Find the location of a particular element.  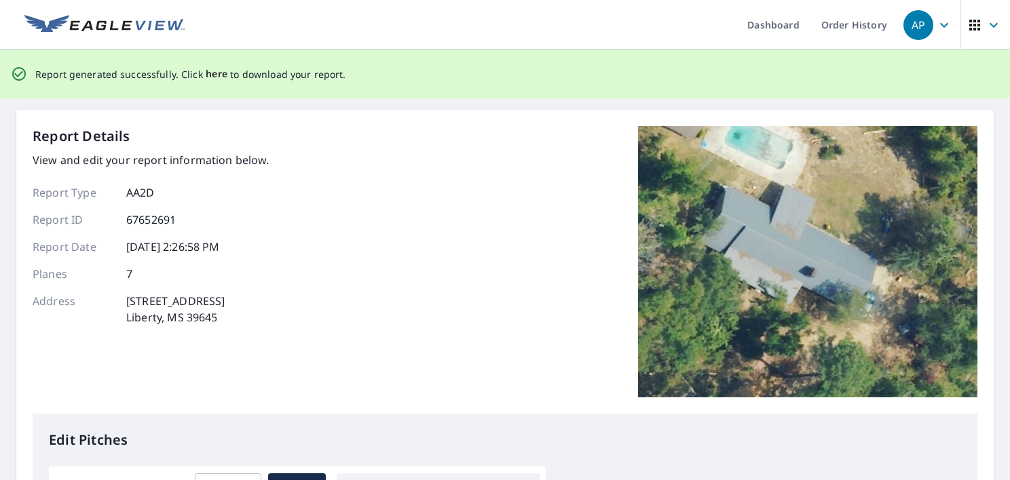

p: Report ID is located at coordinates (73, 220).